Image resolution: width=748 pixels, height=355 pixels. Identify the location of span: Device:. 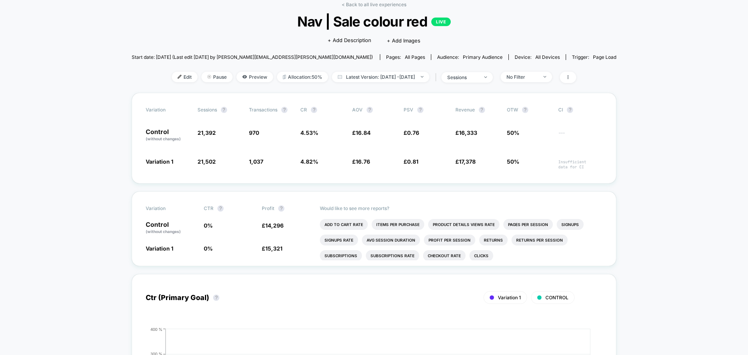
(537, 57).